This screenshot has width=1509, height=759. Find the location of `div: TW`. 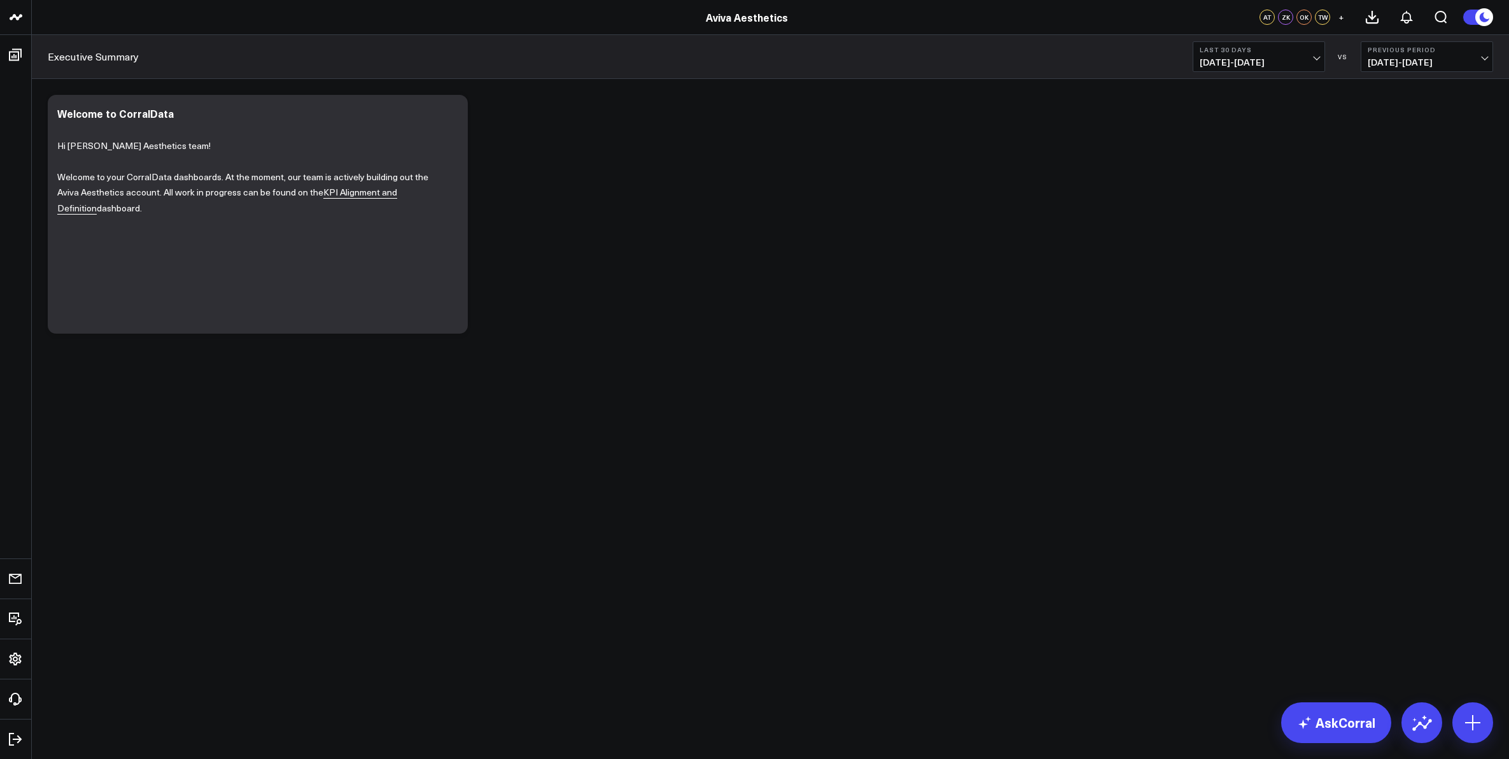

div: TW is located at coordinates (1322, 17).